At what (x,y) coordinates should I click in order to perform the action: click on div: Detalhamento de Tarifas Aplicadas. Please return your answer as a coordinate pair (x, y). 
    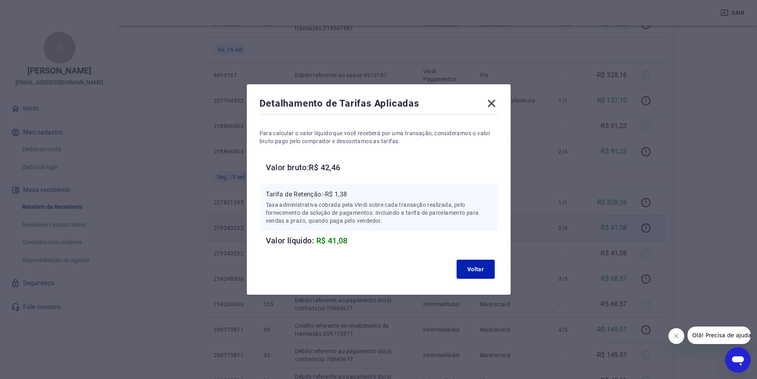
    Looking at the image, I should click on (379, 105).